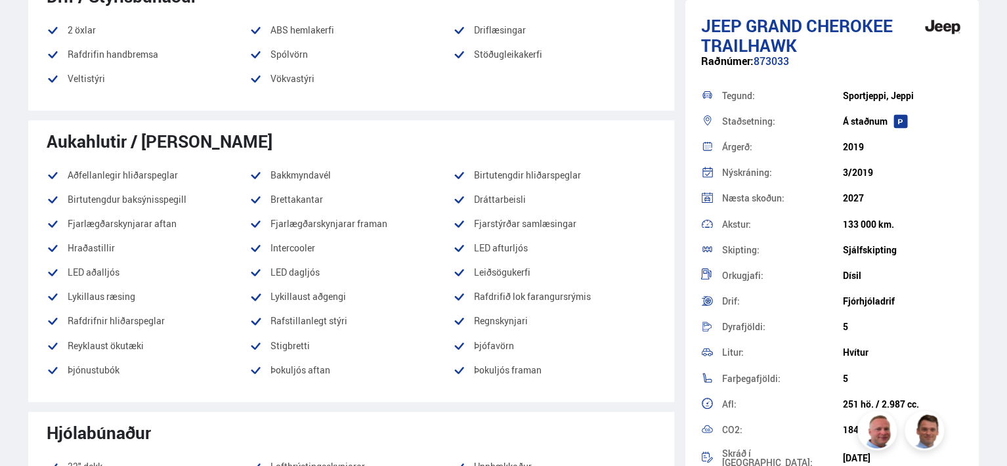 This screenshot has height=466, width=1007. I want to click on li: Birtutengdir hliðarspeglar, so click(554, 175).